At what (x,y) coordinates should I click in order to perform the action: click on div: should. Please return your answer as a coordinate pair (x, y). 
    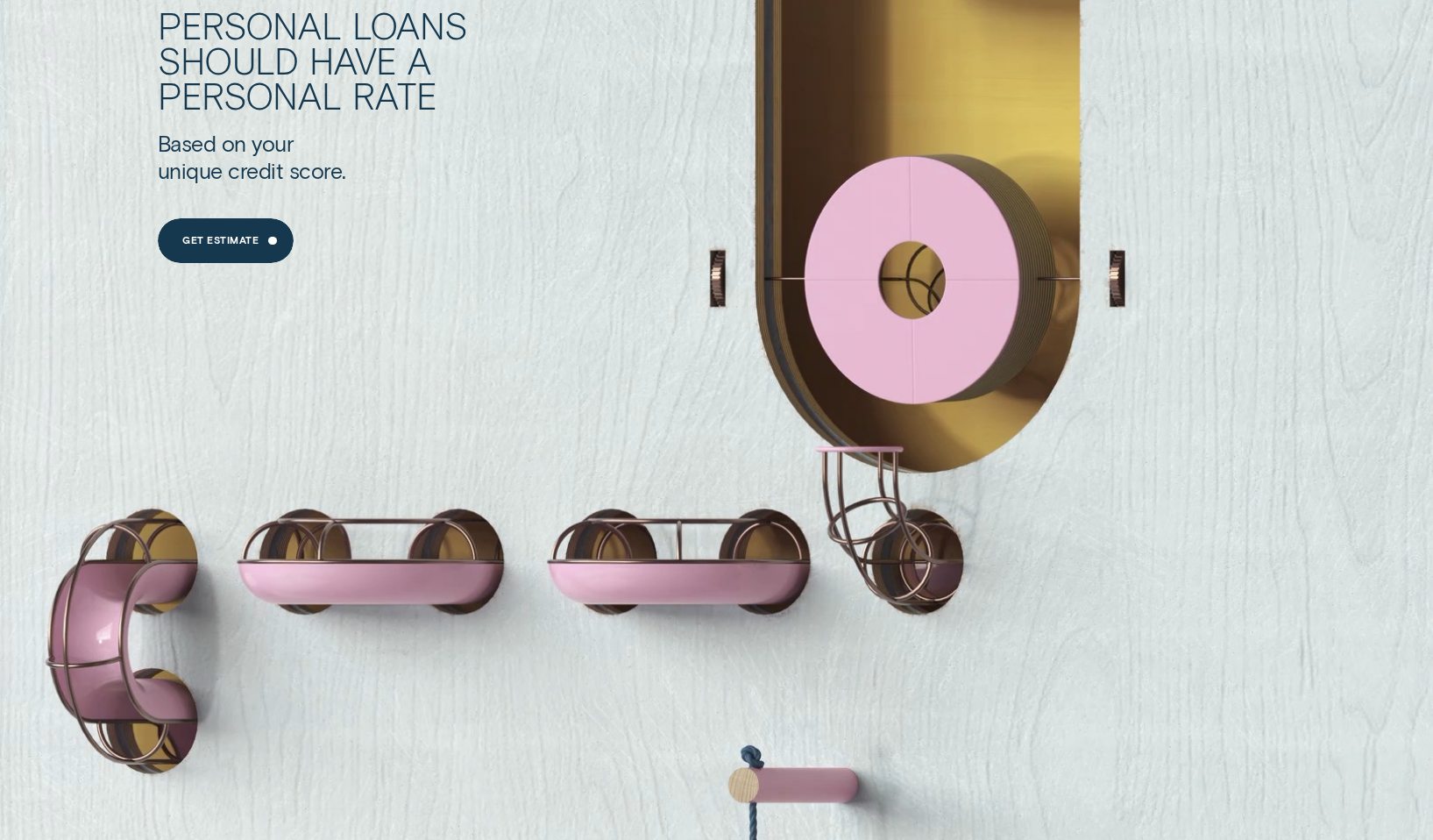
    Looking at the image, I should click on (228, 60).